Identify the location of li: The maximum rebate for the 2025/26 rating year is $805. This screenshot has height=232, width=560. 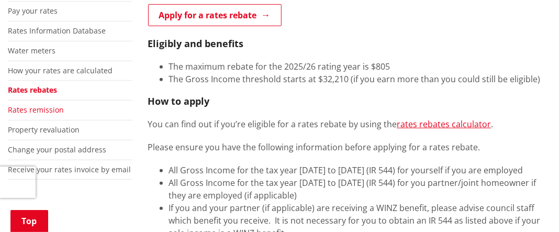
(361, 67).